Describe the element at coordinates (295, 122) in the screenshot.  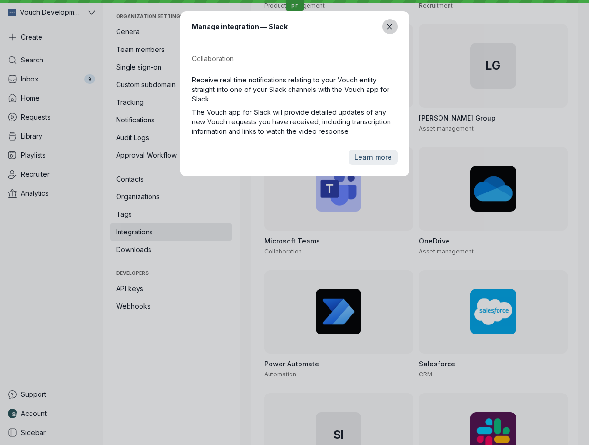
I see `p: The Vouch app for Slack will provide detailed updates of any new Vouch requests you have received...` at that location.